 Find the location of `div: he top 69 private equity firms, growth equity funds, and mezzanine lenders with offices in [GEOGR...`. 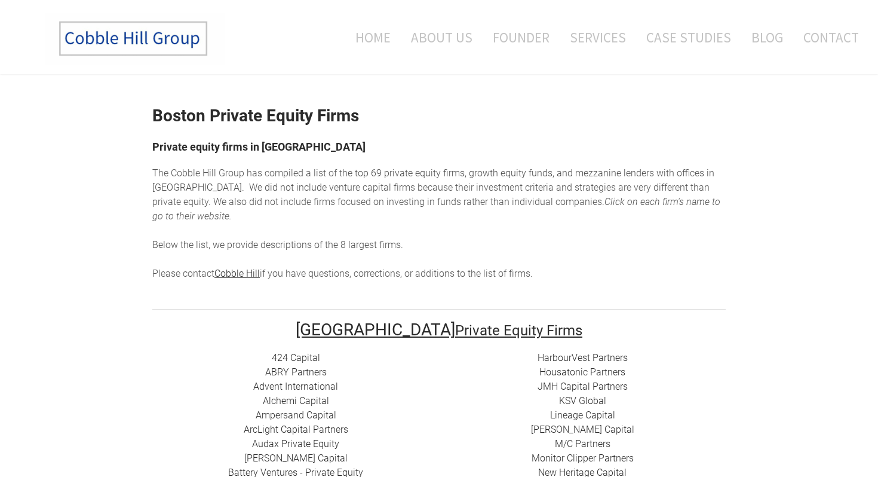

div: he top 69 private equity firms, growth equity funds, and mezzanine lenders with offices in [GEOGR... is located at coordinates (439, 223).